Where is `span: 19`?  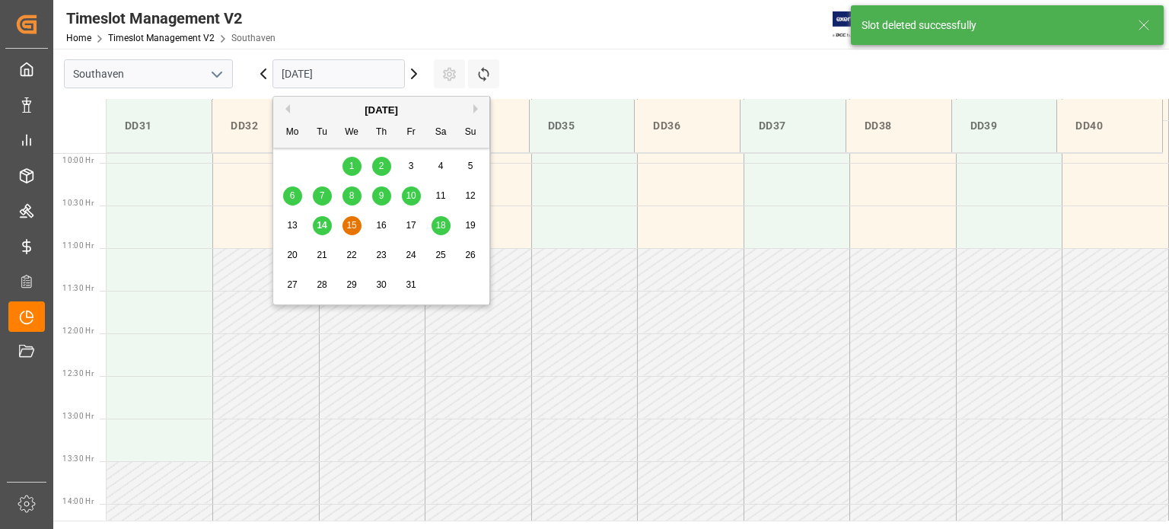 span: 19 is located at coordinates (470, 225).